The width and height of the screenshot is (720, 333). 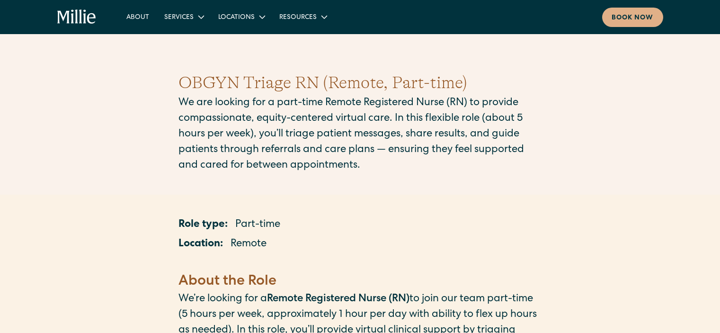 What do you see at coordinates (201, 244) in the screenshot?
I see `p: Location:` at bounding box center [201, 244].